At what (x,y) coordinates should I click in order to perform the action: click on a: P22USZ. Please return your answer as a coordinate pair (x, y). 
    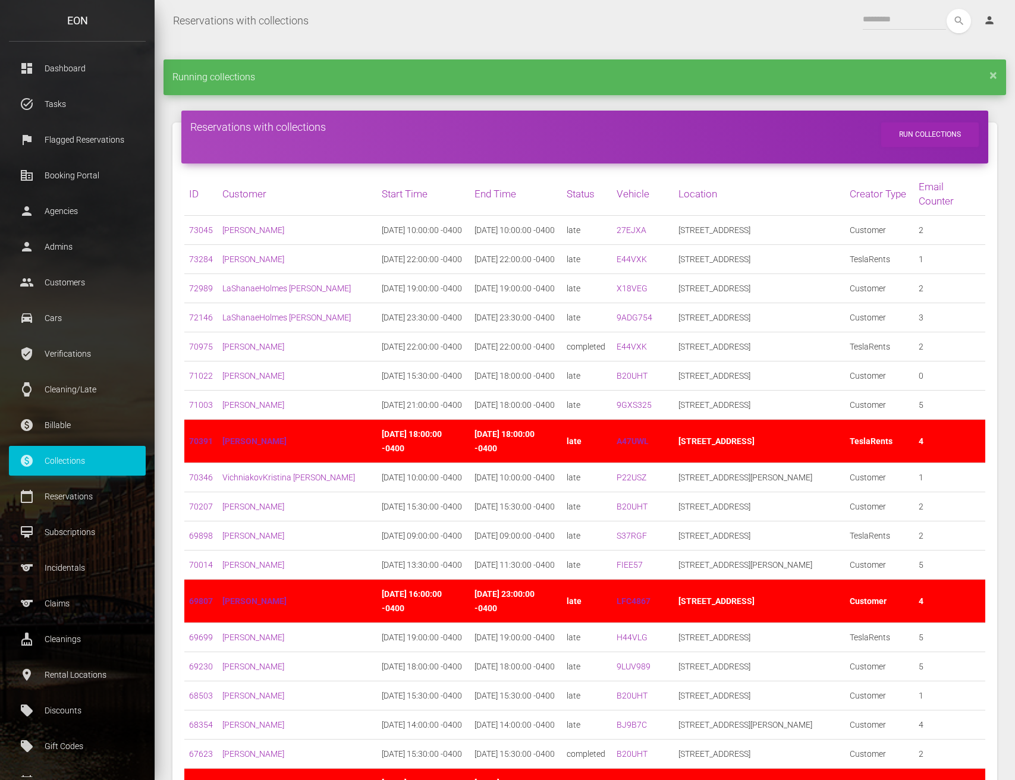
    Looking at the image, I should click on (631, 477).